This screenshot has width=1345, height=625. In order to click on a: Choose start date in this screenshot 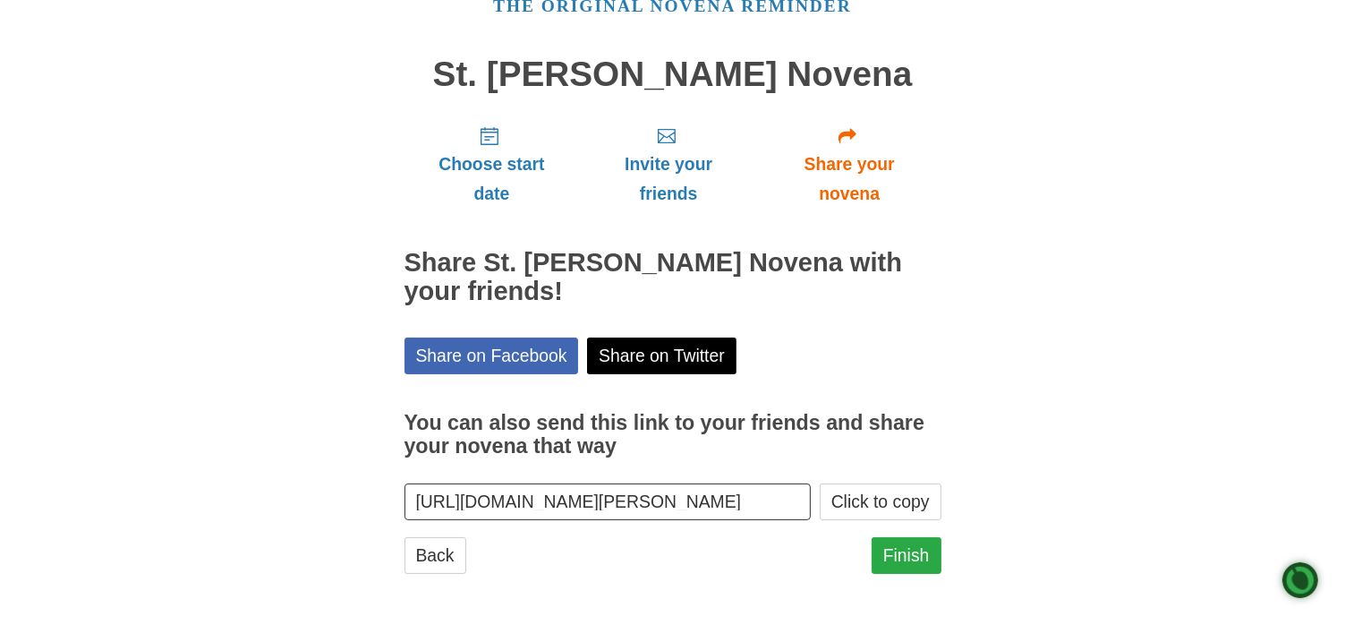, I will do `click(492, 164)`.